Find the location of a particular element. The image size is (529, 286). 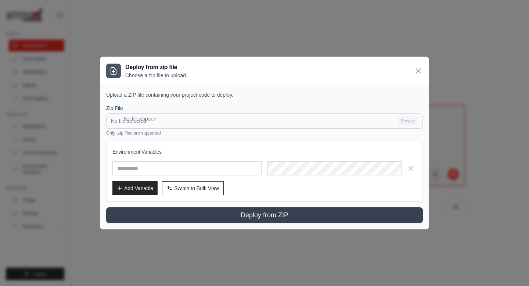

p: Upload a ZIP file containing your project code to deploy. is located at coordinates (265, 95).